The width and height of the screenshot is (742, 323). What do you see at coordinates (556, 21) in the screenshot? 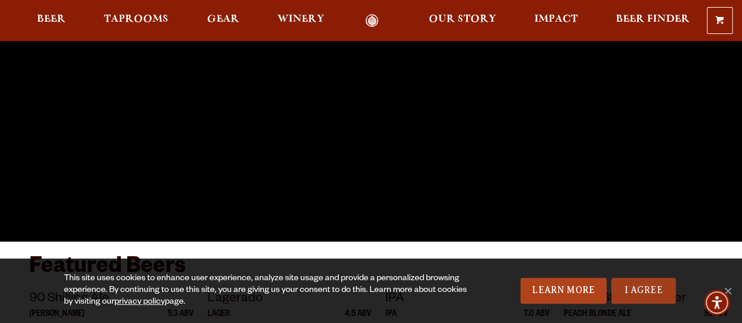
I see `a: Impact` at bounding box center [556, 21].